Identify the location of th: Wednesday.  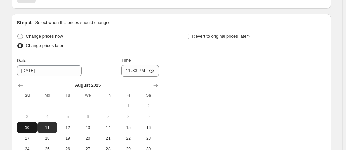
(88, 95).